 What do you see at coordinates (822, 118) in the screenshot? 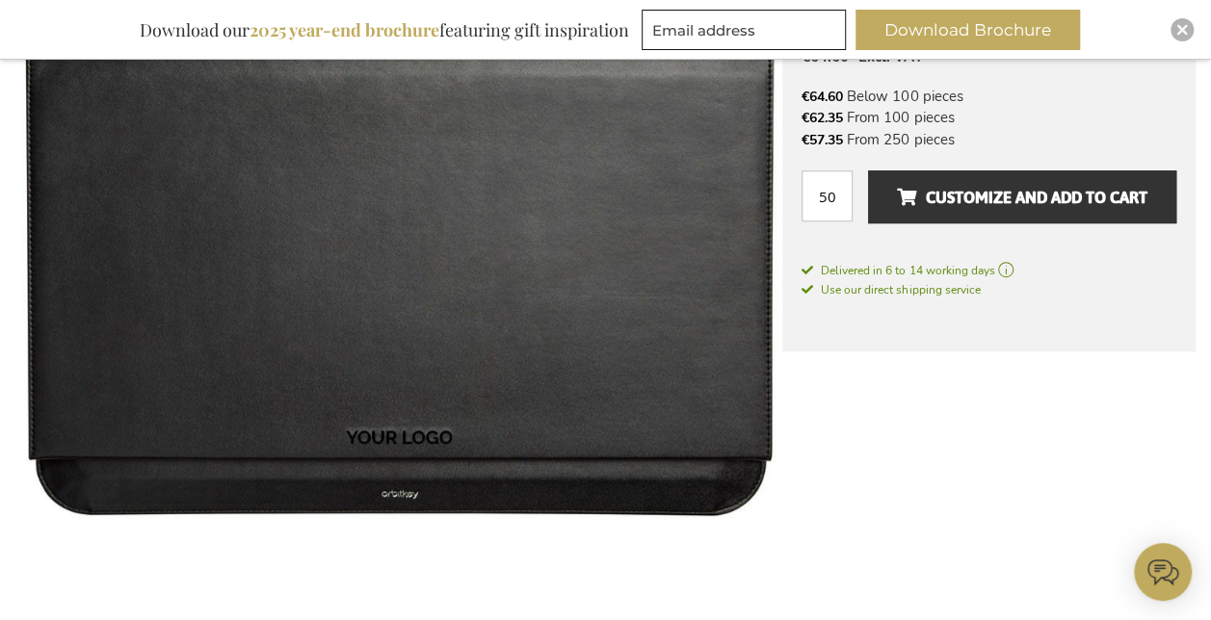
I see `span: €62.35` at bounding box center [822, 118].